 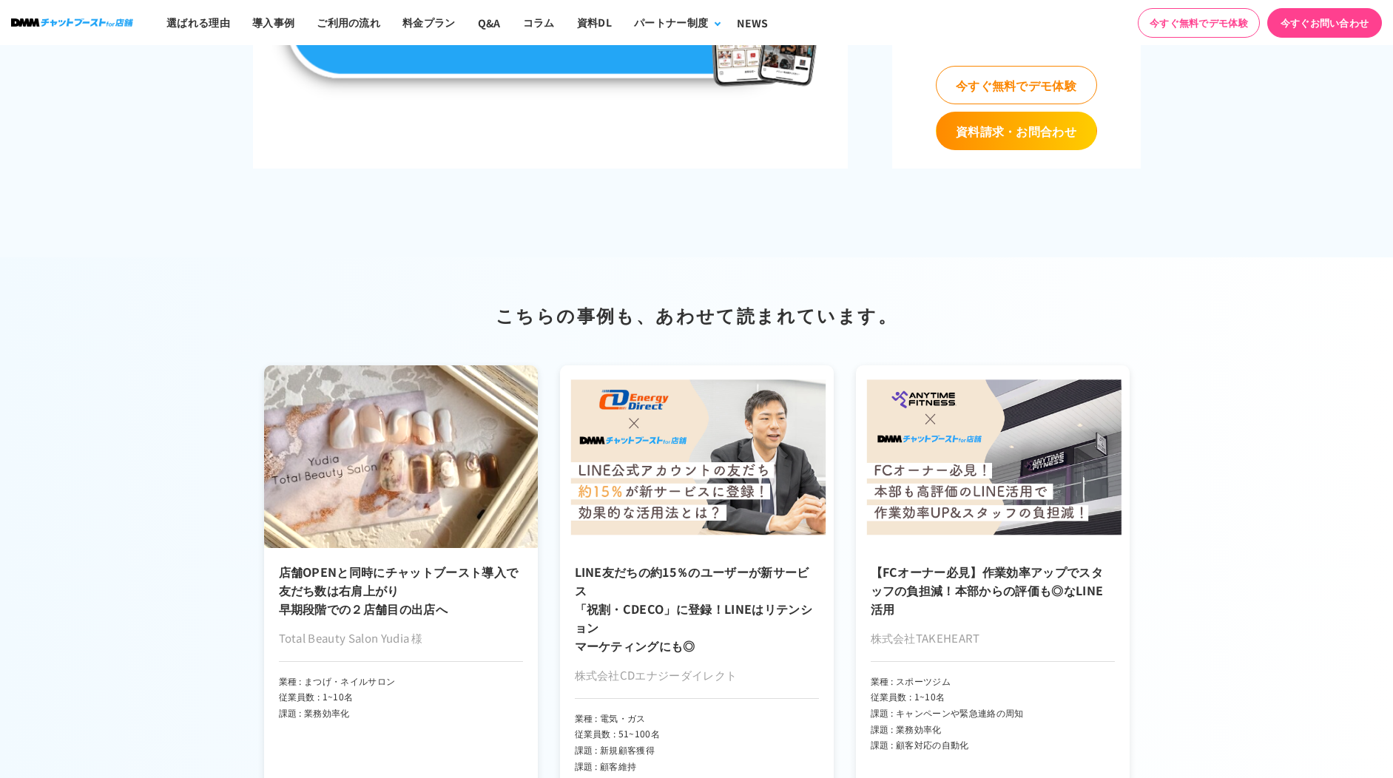 What do you see at coordinates (697, 681) in the screenshot?
I see `p: 株式会社CDエナジーダイレクト` at bounding box center [697, 681].